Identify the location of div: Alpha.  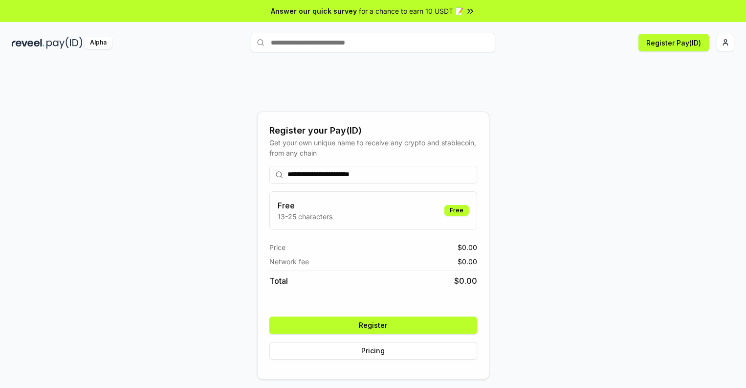
(98, 43).